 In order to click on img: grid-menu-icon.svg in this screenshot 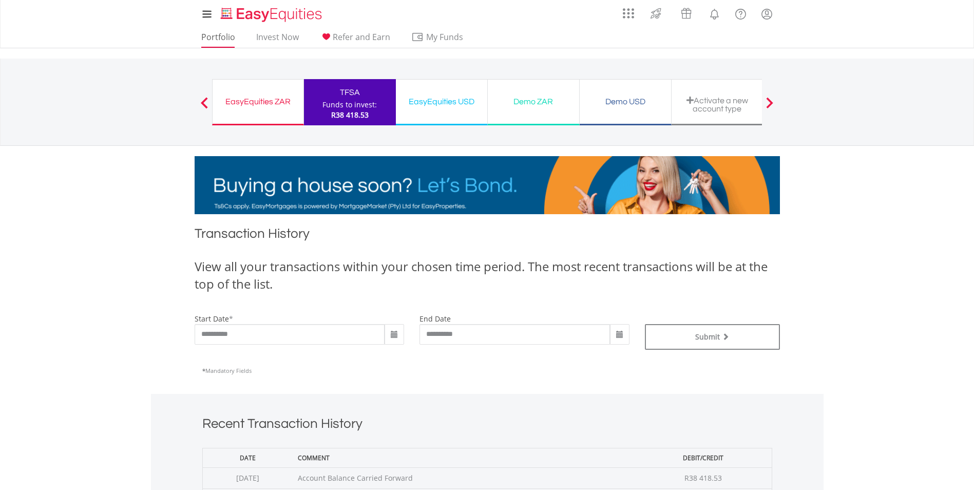, I will do `click(628, 13)`.